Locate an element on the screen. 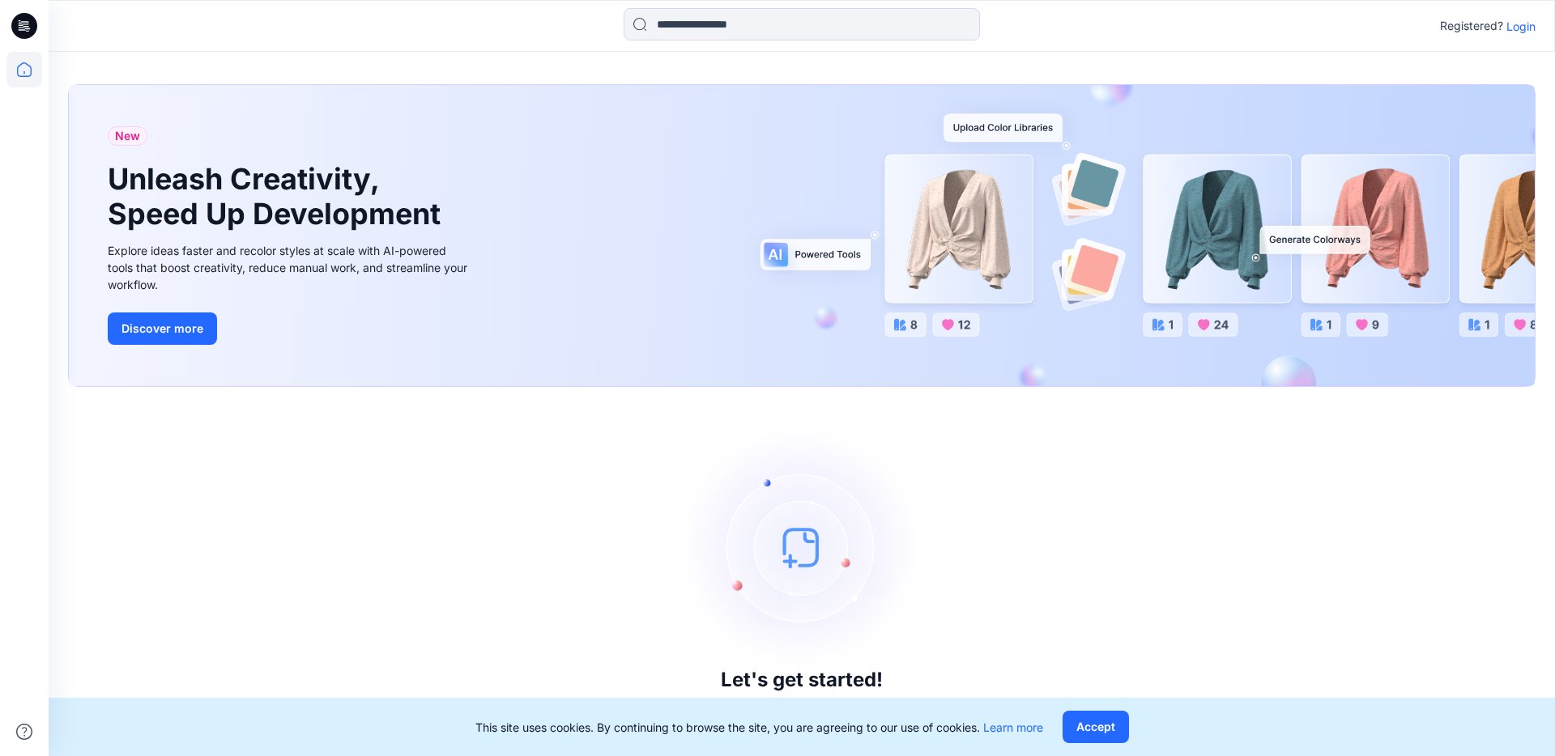  img: empty-state-image.svg is located at coordinates (802, 547).